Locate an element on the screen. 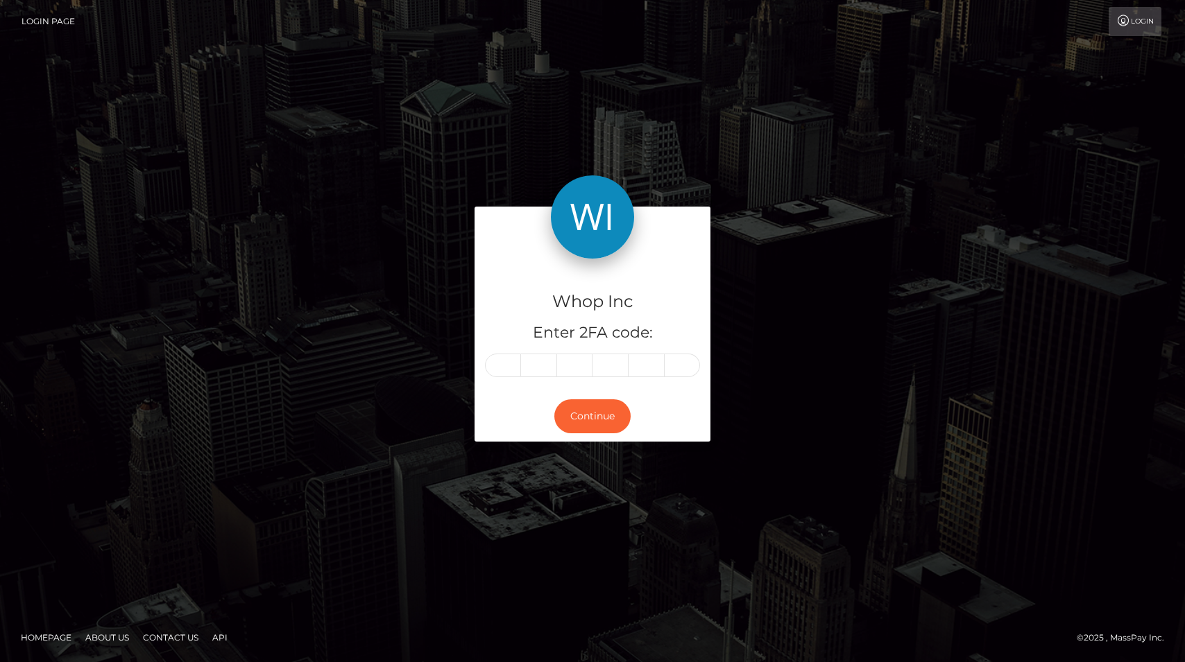 This screenshot has height=662, width=1185. a: Login Page is located at coordinates (48, 22).